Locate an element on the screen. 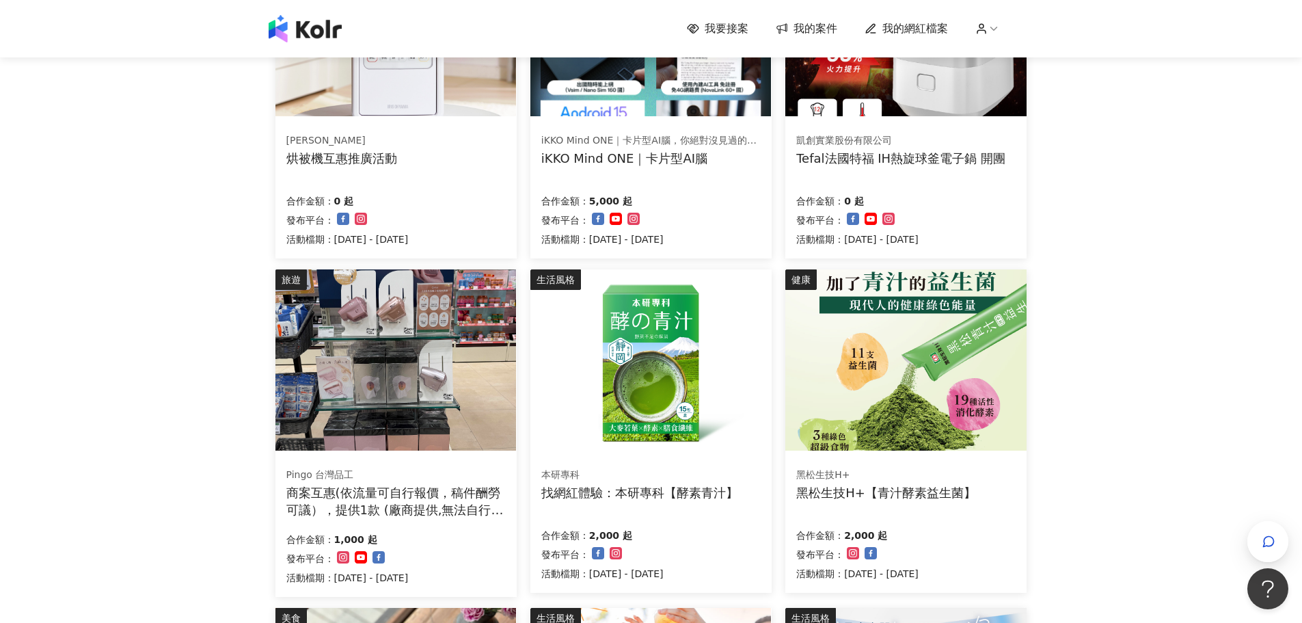  a: 我的網紅檔案 is located at coordinates (907, 29).